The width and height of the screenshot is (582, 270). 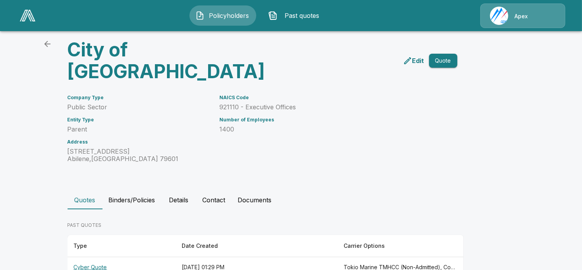 What do you see at coordinates (139, 107) in the screenshot?
I see `p: Public Sector` at bounding box center [139, 107].